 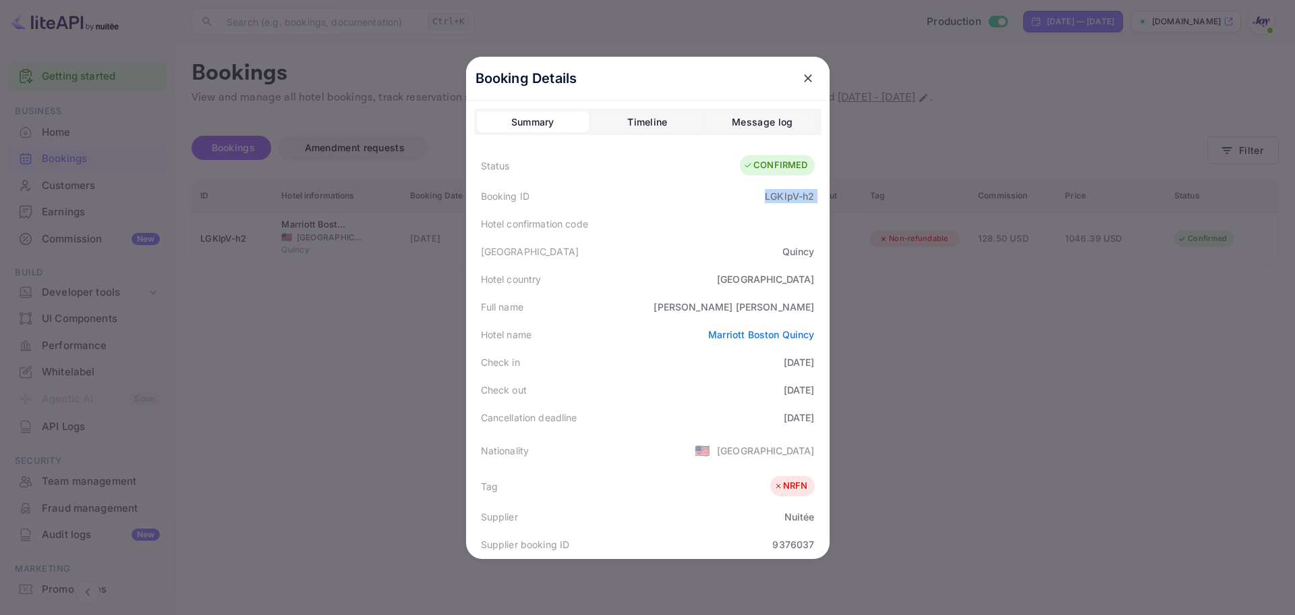 I want to click on a: Marriott Boston Quincy, so click(x=761, y=334).